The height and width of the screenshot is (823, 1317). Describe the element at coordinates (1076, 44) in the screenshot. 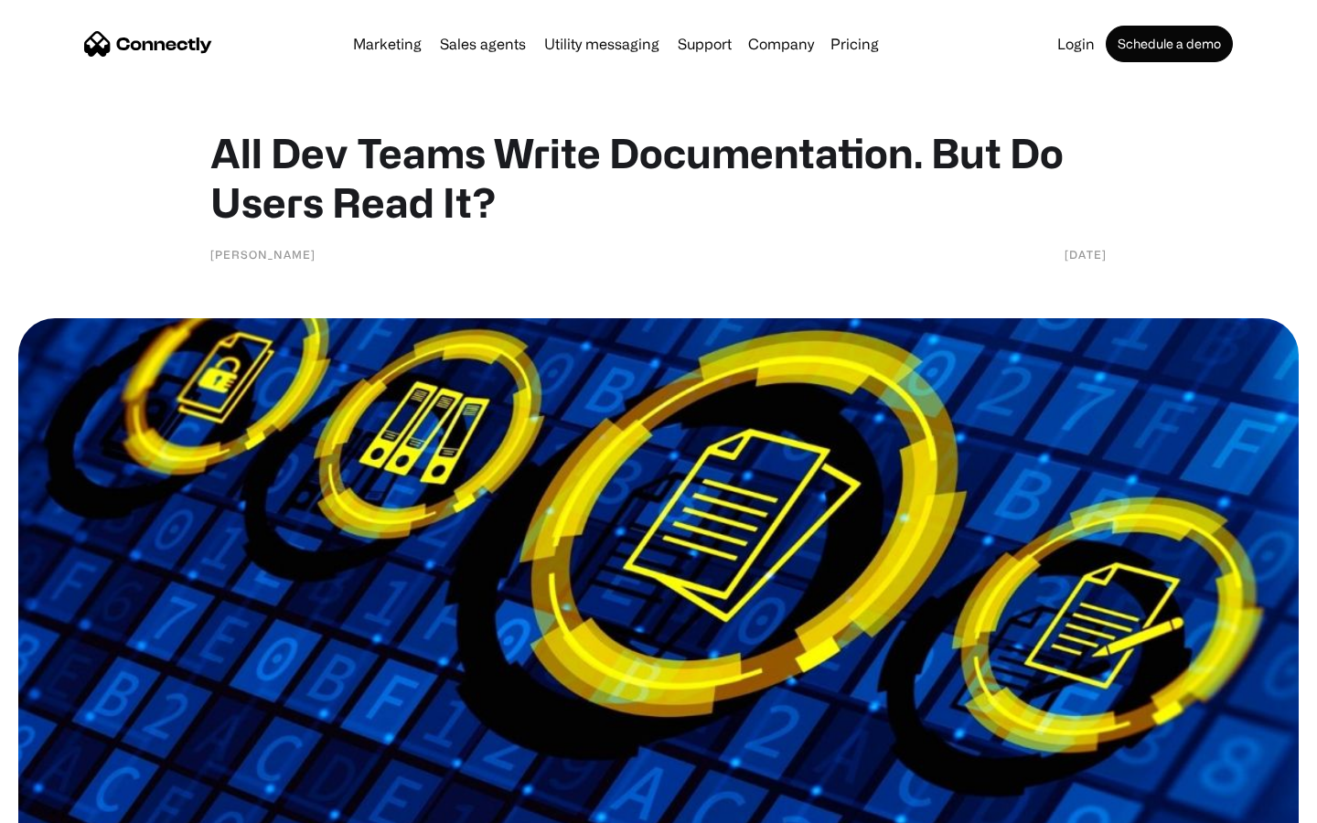

I see `a: Login` at that location.